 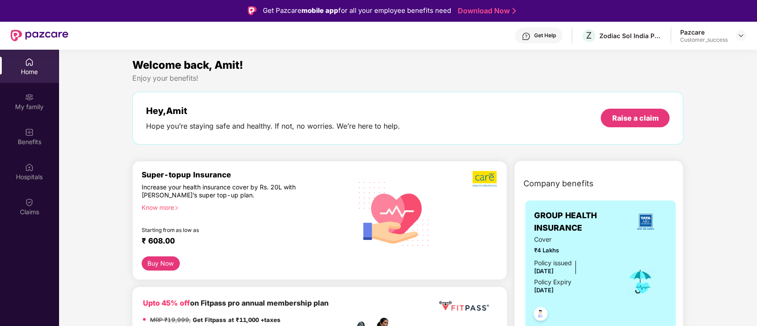 What do you see at coordinates (579, 222) in the screenshot?
I see `span: GROUP HEALTH INSURANCE` at bounding box center [579, 222].